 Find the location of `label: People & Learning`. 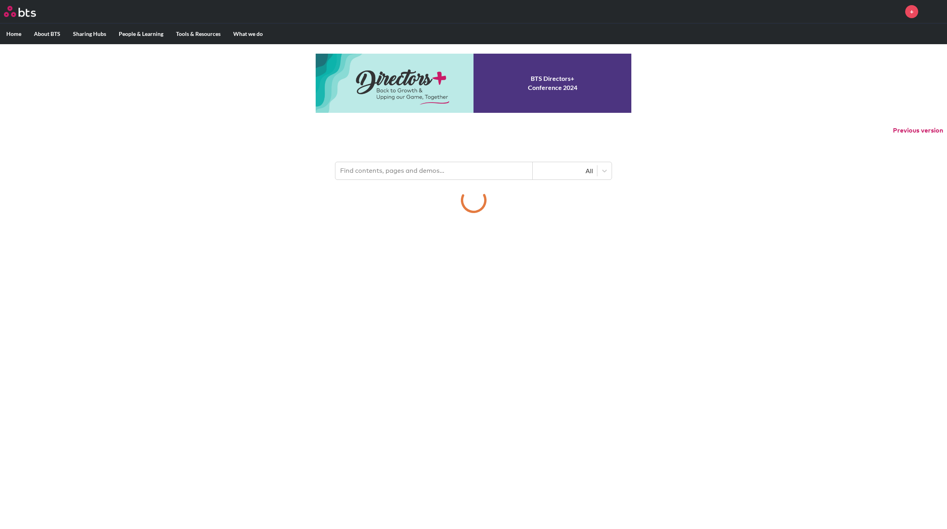

label: People & Learning is located at coordinates (141, 34).